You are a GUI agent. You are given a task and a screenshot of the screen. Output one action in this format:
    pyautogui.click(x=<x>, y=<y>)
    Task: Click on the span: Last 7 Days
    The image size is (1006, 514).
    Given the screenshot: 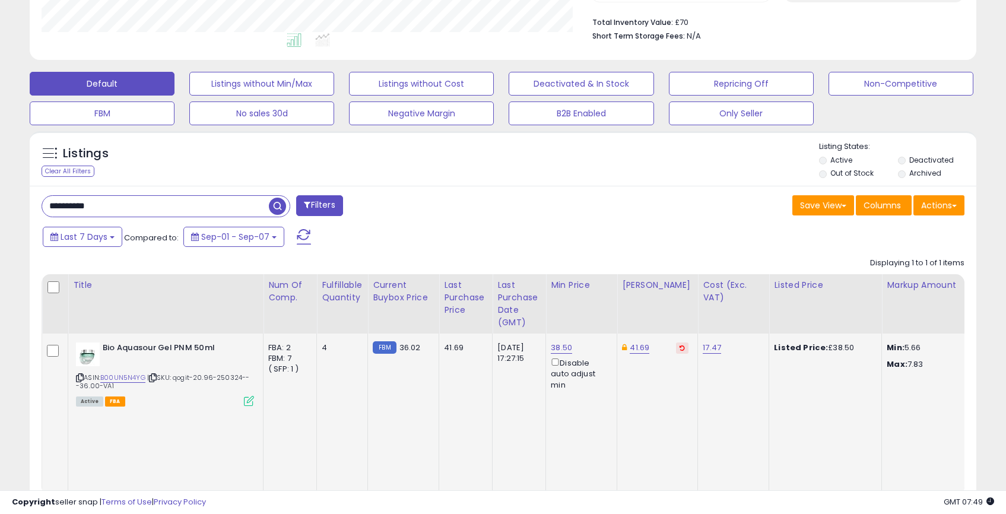 What is the action you would take?
    pyautogui.click(x=84, y=237)
    